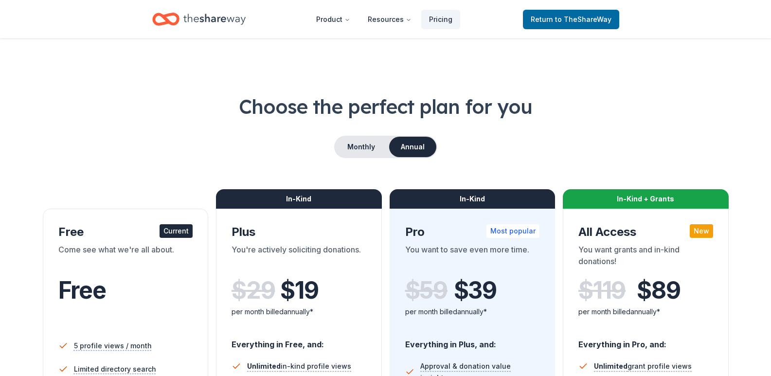 The height and width of the screenshot is (376, 771). I want to click on button: Annual, so click(413, 147).